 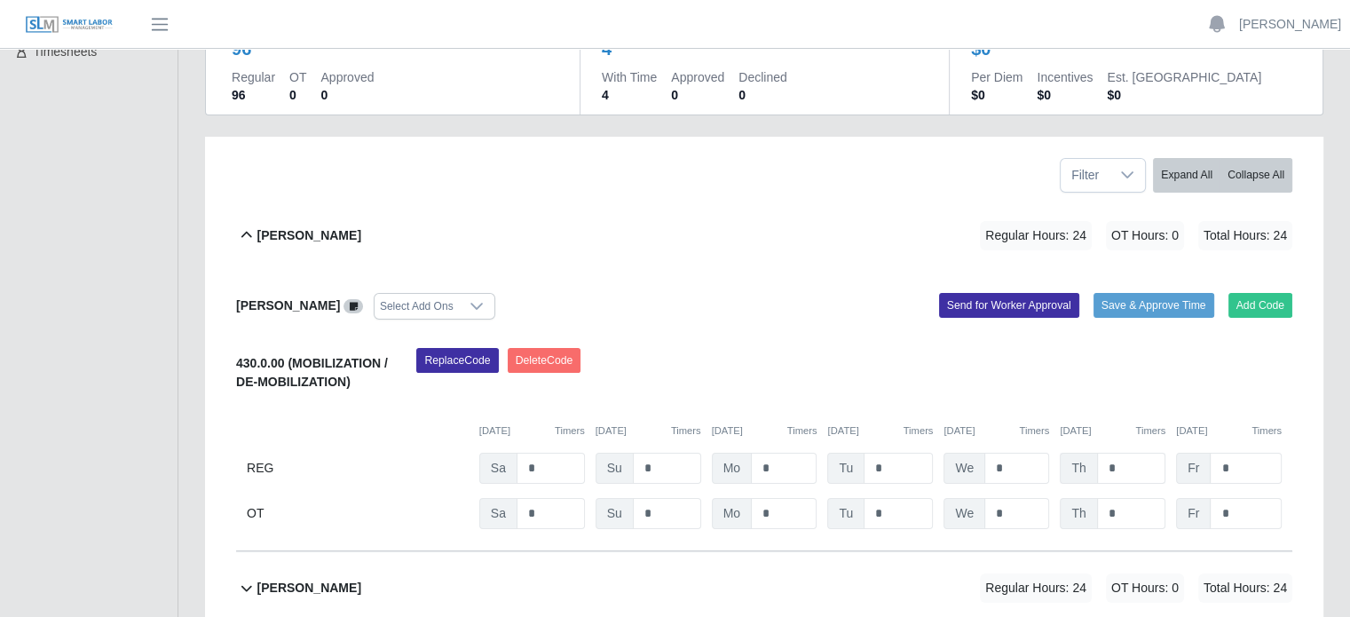 What do you see at coordinates (416, 306) in the screenshot?
I see `div: Select Add Ons` at bounding box center [416, 306].